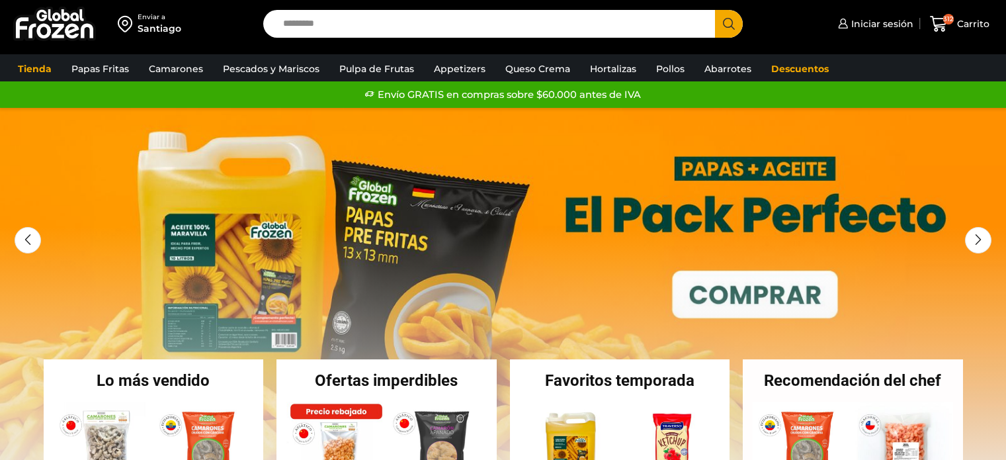 This screenshot has height=460, width=1006. I want to click on a: Pescados y Mariscos, so click(271, 69).